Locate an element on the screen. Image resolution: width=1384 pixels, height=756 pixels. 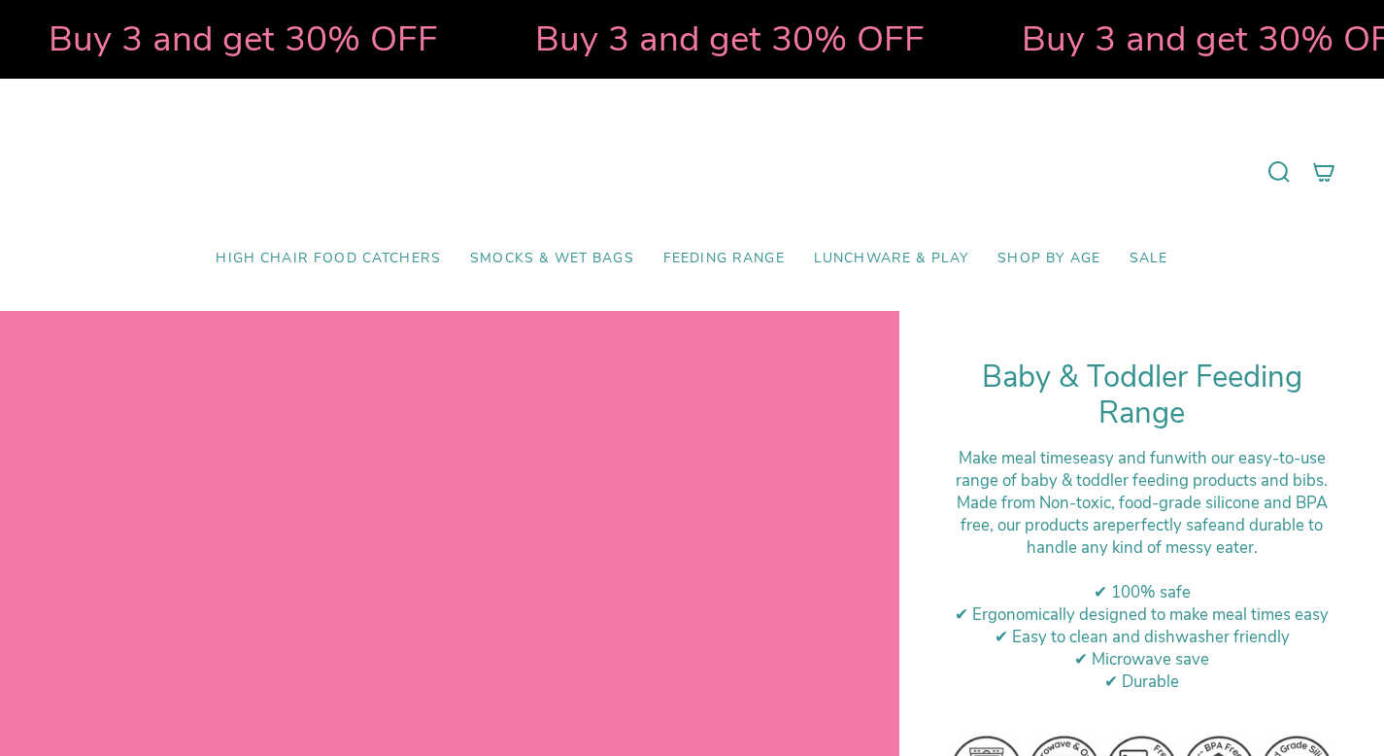
div: ✔ Easy to clean and dishwasher friendly is located at coordinates (1141, 636).